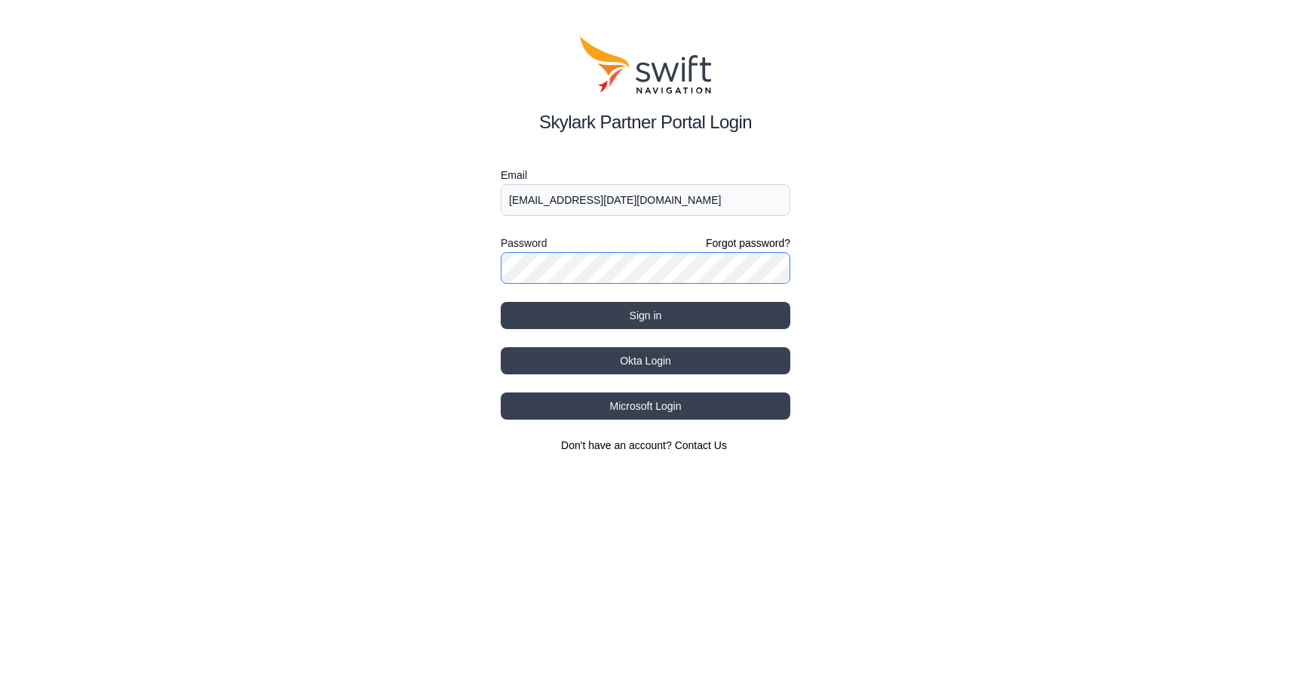  What do you see at coordinates (646, 445) in the screenshot?
I see `section: Don't have an account?` at bounding box center [646, 445].